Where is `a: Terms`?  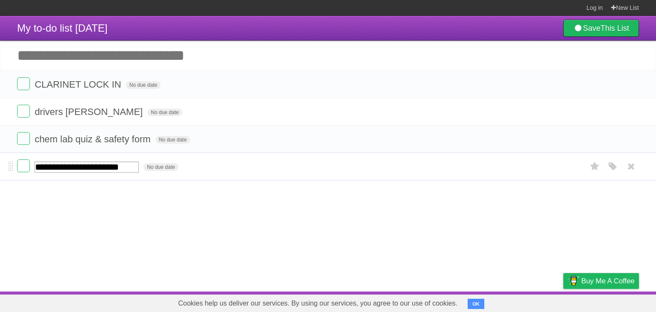 a: Terms is located at coordinates (532, 301).